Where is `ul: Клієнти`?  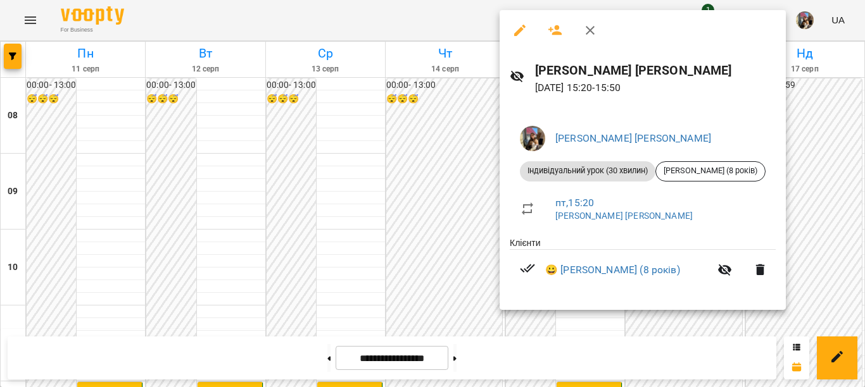 ul: Клієнти is located at coordinates (642, 266).